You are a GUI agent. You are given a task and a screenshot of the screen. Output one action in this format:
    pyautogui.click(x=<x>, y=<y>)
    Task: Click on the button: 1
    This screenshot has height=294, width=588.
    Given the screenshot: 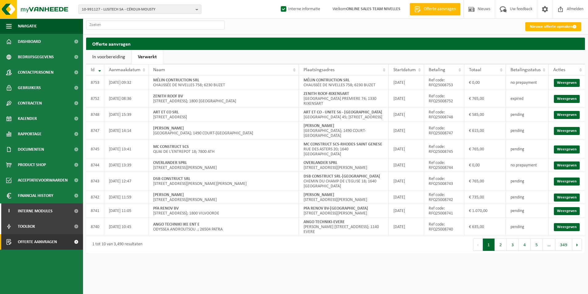 What is the action you would take?
    pyautogui.click(x=489, y=244)
    